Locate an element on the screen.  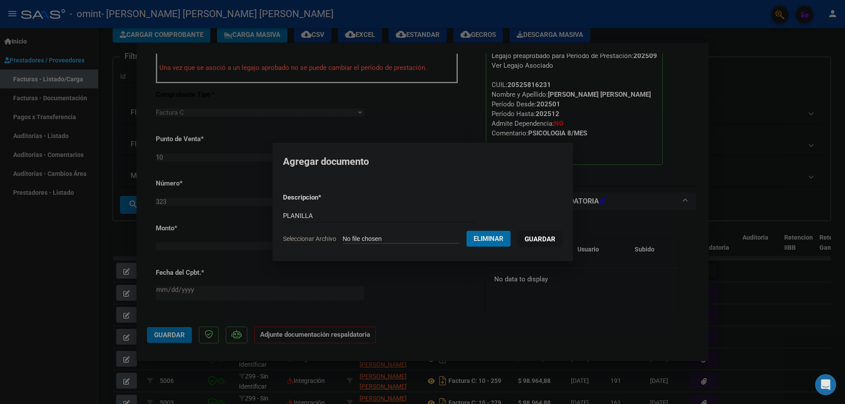
div: Open Intercom Messenger is located at coordinates (826, 385).